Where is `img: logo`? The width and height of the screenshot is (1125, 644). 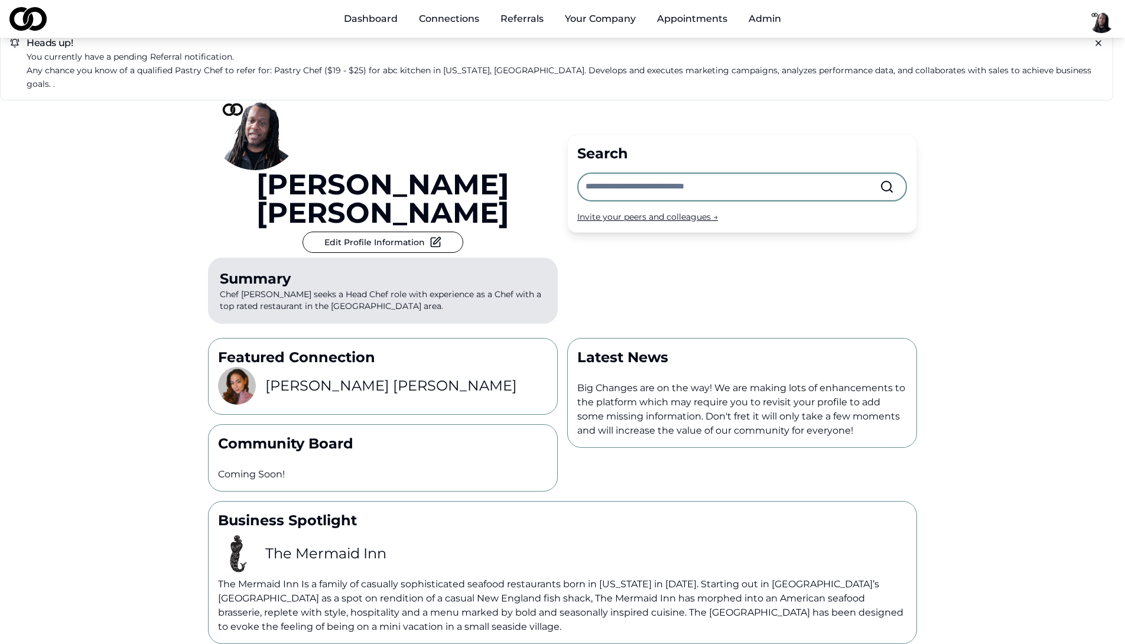 img: logo is located at coordinates (28, 19).